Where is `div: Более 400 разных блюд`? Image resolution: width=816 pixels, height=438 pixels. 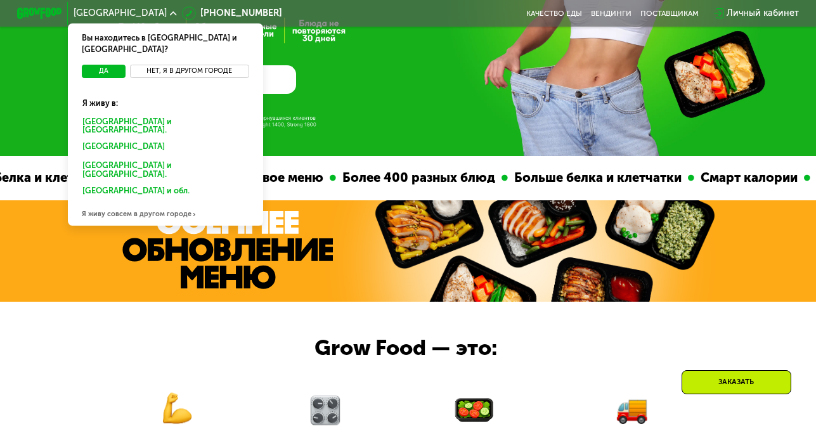
div: Более 400 разных блюд is located at coordinates (349, 177).